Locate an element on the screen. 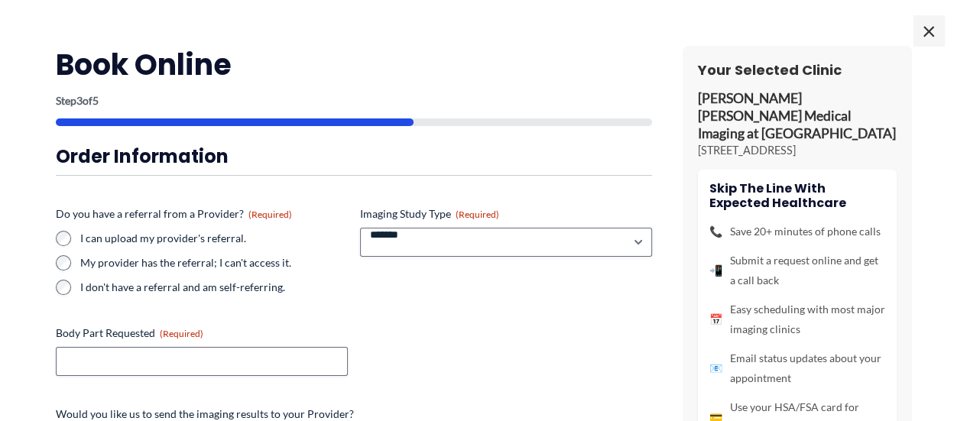 The image size is (967, 421). label: I don't have a referral and am self-referring. is located at coordinates (214, 287).